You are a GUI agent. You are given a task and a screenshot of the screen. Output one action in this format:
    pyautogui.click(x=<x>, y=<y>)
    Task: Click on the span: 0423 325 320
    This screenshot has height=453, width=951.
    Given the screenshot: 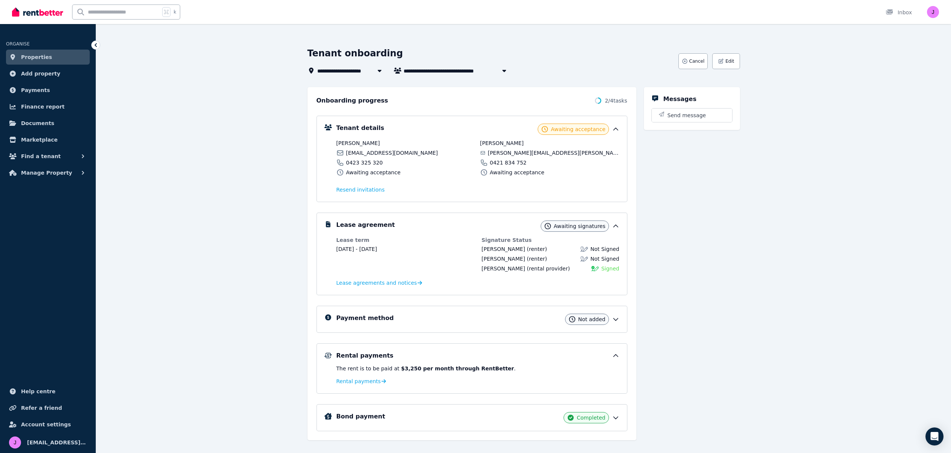 What is the action you would take?
    pyautogui.click(x=365, y=163)
    